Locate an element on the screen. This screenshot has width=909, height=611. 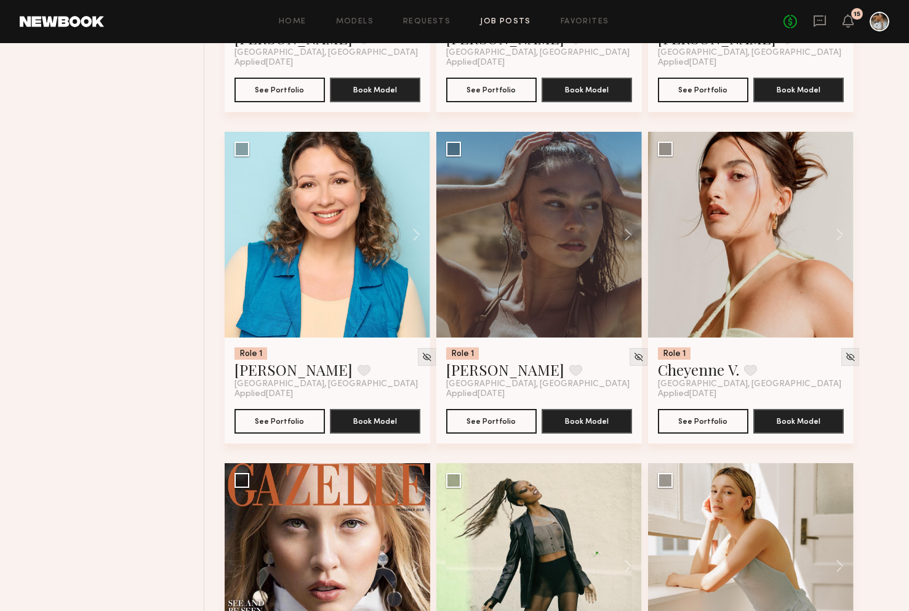
a: Requests is located at coordinates (427, 22).